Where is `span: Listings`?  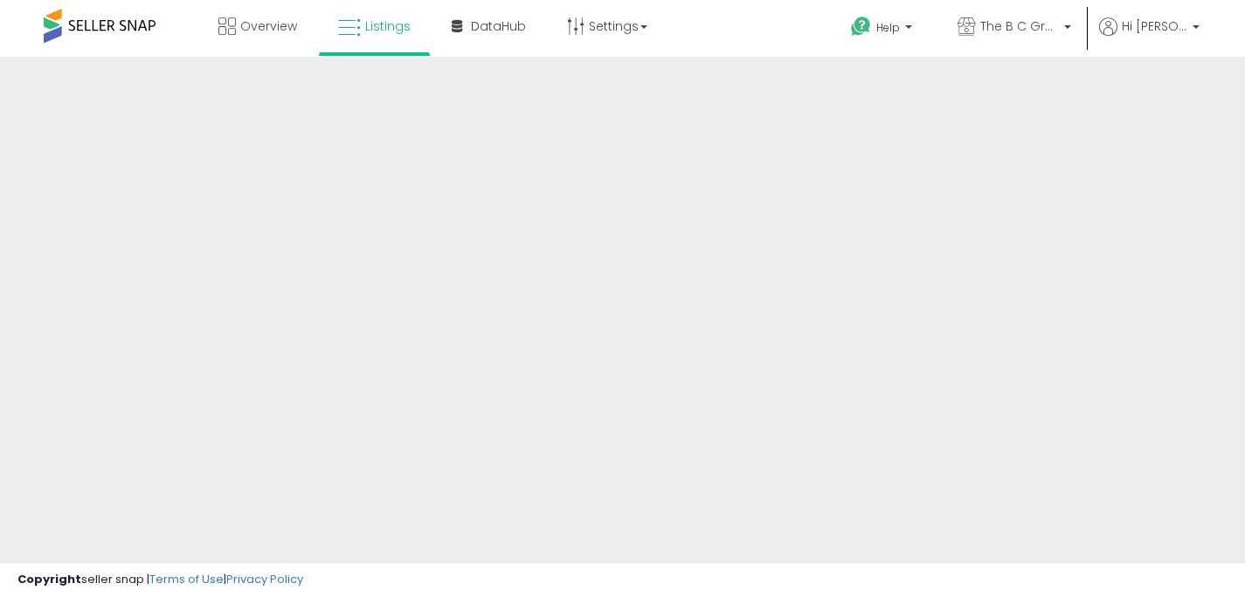
span: Listings is located at coordinates (388, 26).